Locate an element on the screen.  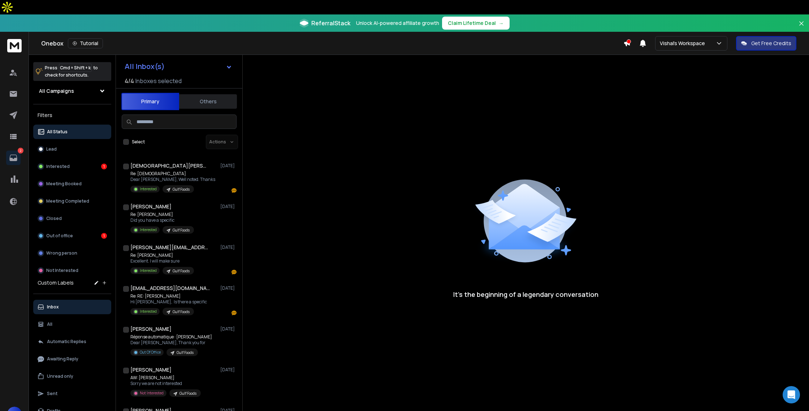
p: 2 is located at coordinates (21, 151).